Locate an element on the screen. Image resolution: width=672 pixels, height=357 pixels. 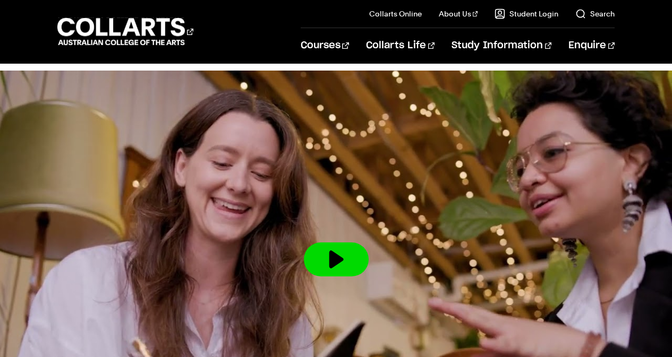
a: Study Information is located at coordinates (501, 46).